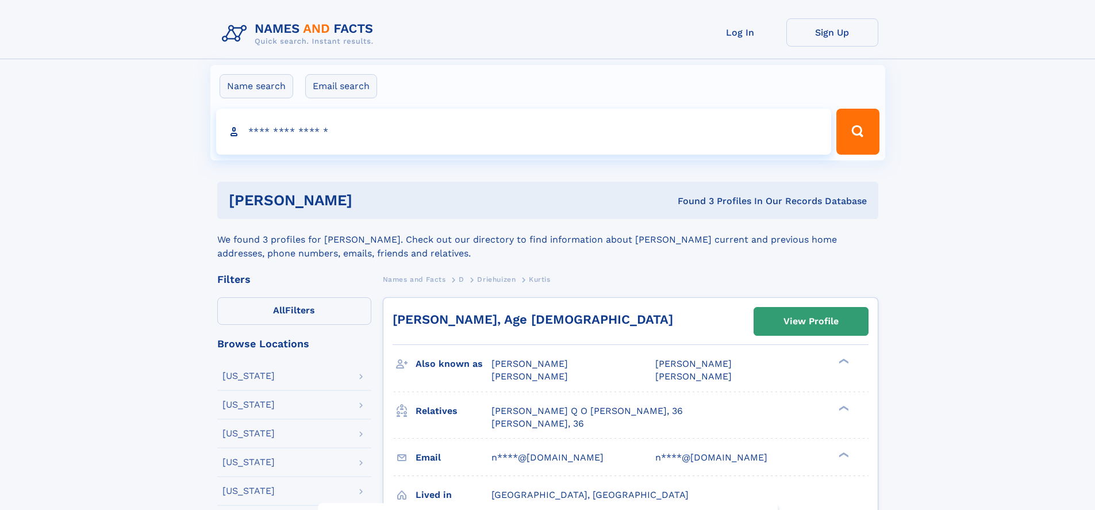  Describe the element at coordinates (454, 364) in the screenshot. I see `h3: Also known as` at that location.